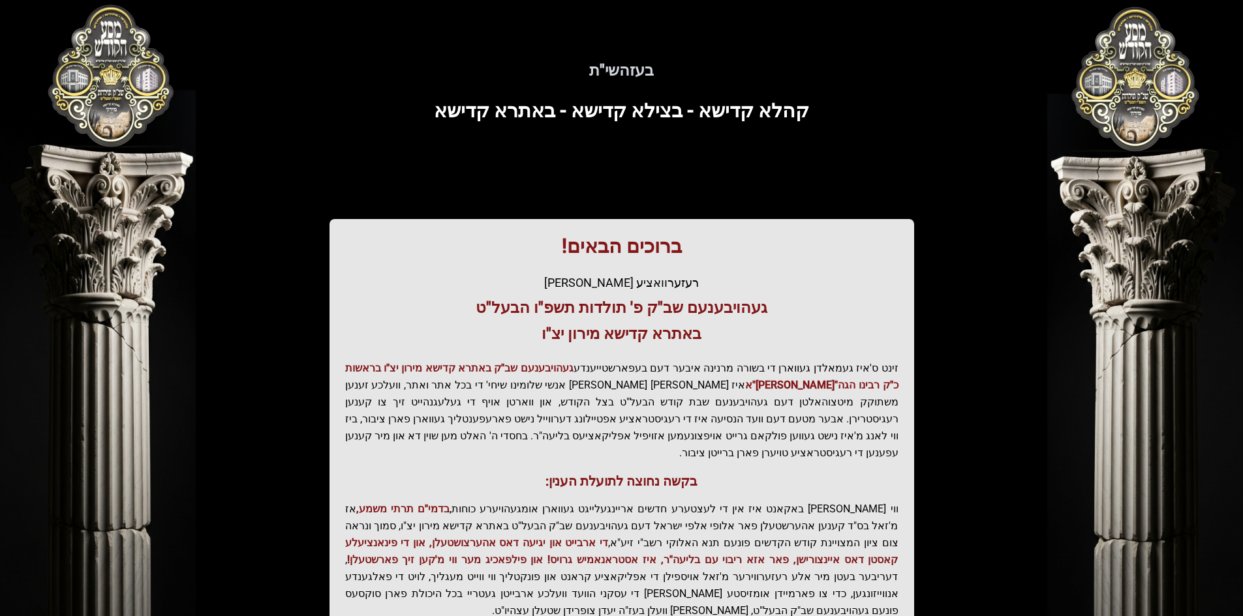  What do you see at coordinates (622, 308) in the screenshot?
I see `h3: געהויבענעם שב"ק פ' תולדות תשפ"ו הבעל"ט` at bounding box center [622, 308].